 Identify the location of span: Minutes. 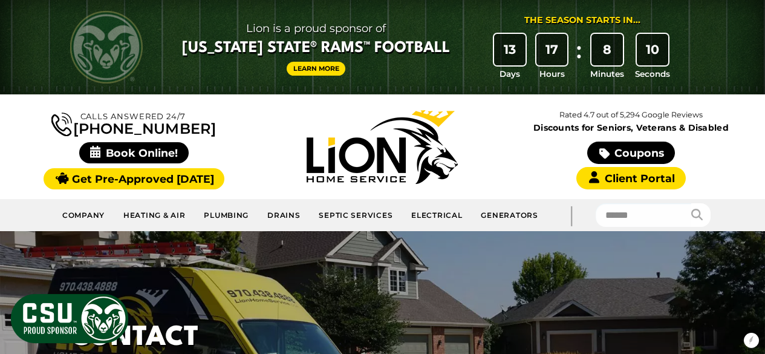
(607, 74).